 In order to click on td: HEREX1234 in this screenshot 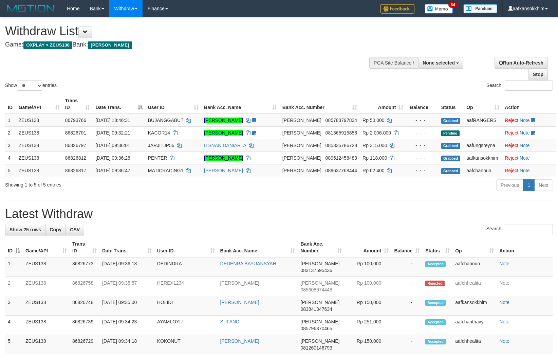, I will do `click(186, 286)`.